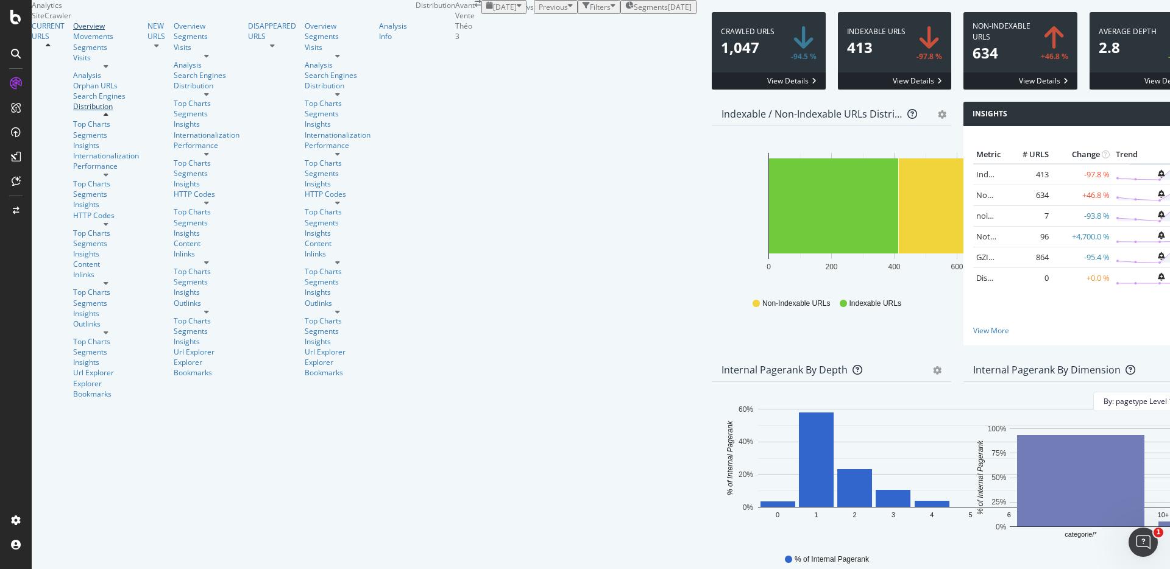 This screenshot has width=1170, height=569. What do you see at coordinates (1044, 278) in the screenshot?
I see `a: Disordered Query Strings (duplicates)` at bounding box center [1044, 278].